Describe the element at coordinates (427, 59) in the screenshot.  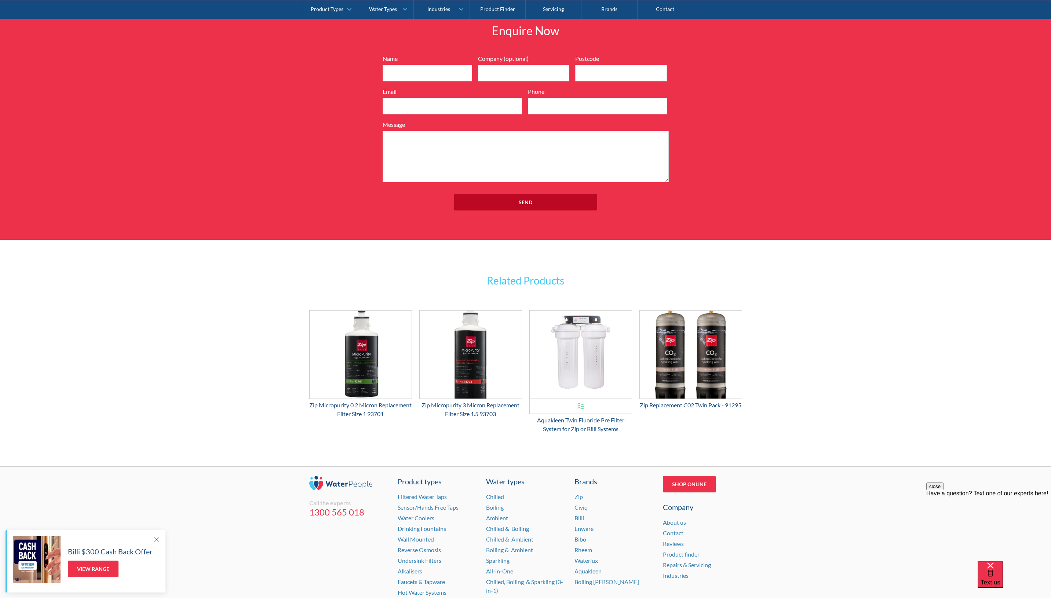
I see `label: Name` at that location.